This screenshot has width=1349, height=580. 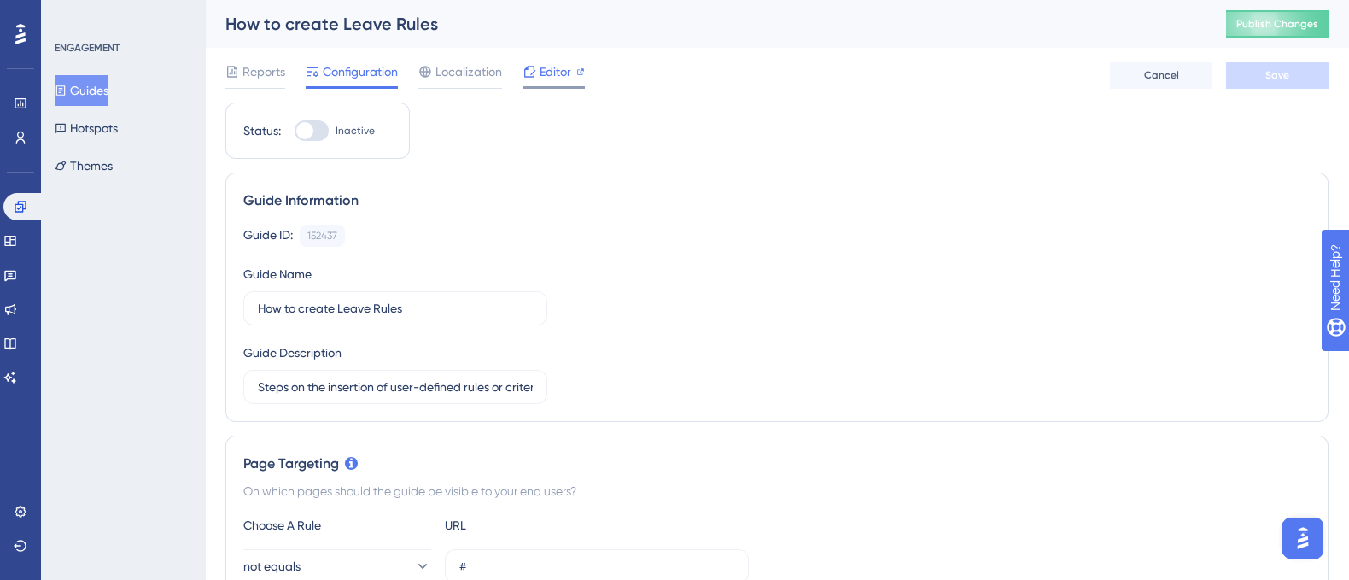 I want to click on div: 152437, so click(x=322, y=236).